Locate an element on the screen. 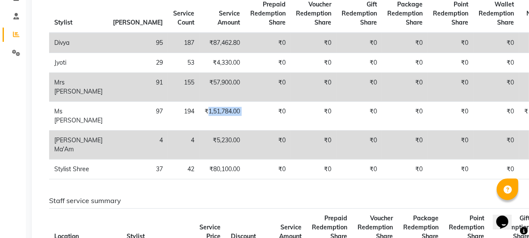  span: Voucher Redemption Share is located at coordinates (314, 13).